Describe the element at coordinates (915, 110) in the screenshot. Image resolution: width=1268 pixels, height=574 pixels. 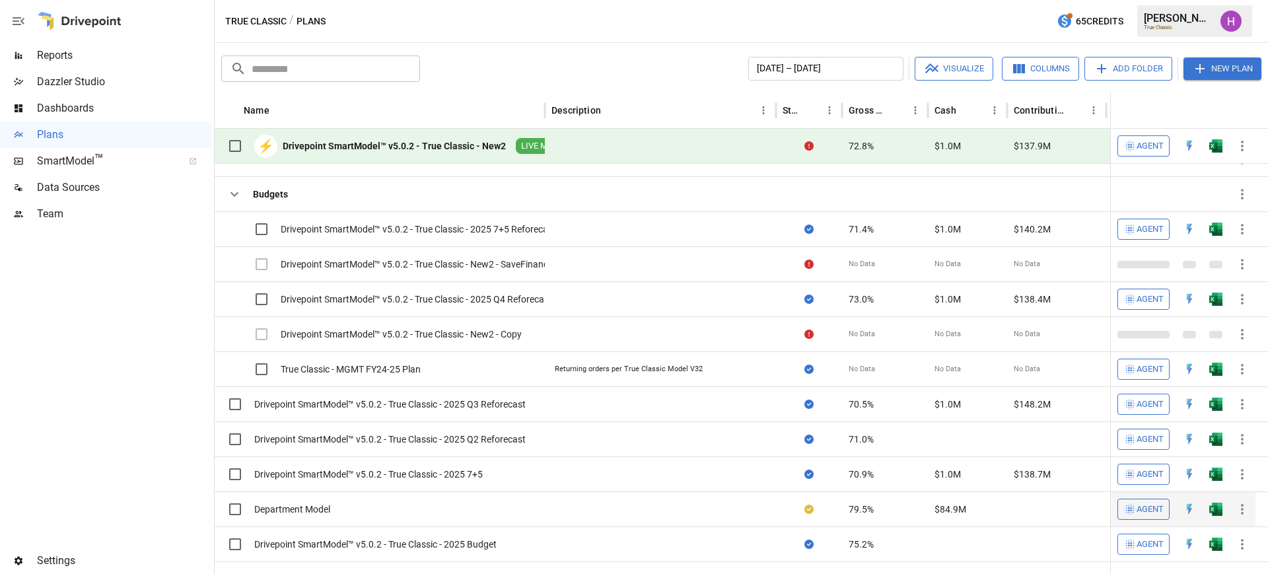
I see `button: Gross Margin column menu` at that location.